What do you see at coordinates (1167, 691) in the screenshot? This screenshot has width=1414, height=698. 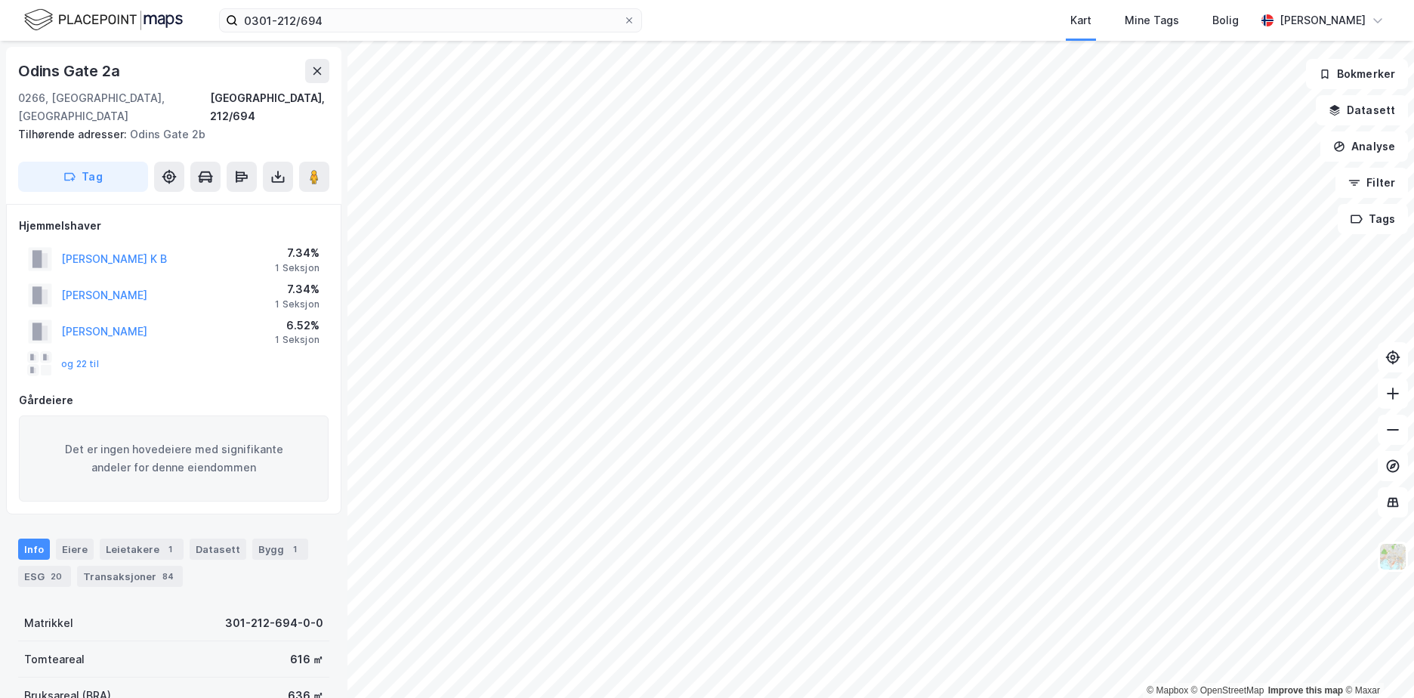 I see `a: Mapbox` at bounding box center [1167, 691].